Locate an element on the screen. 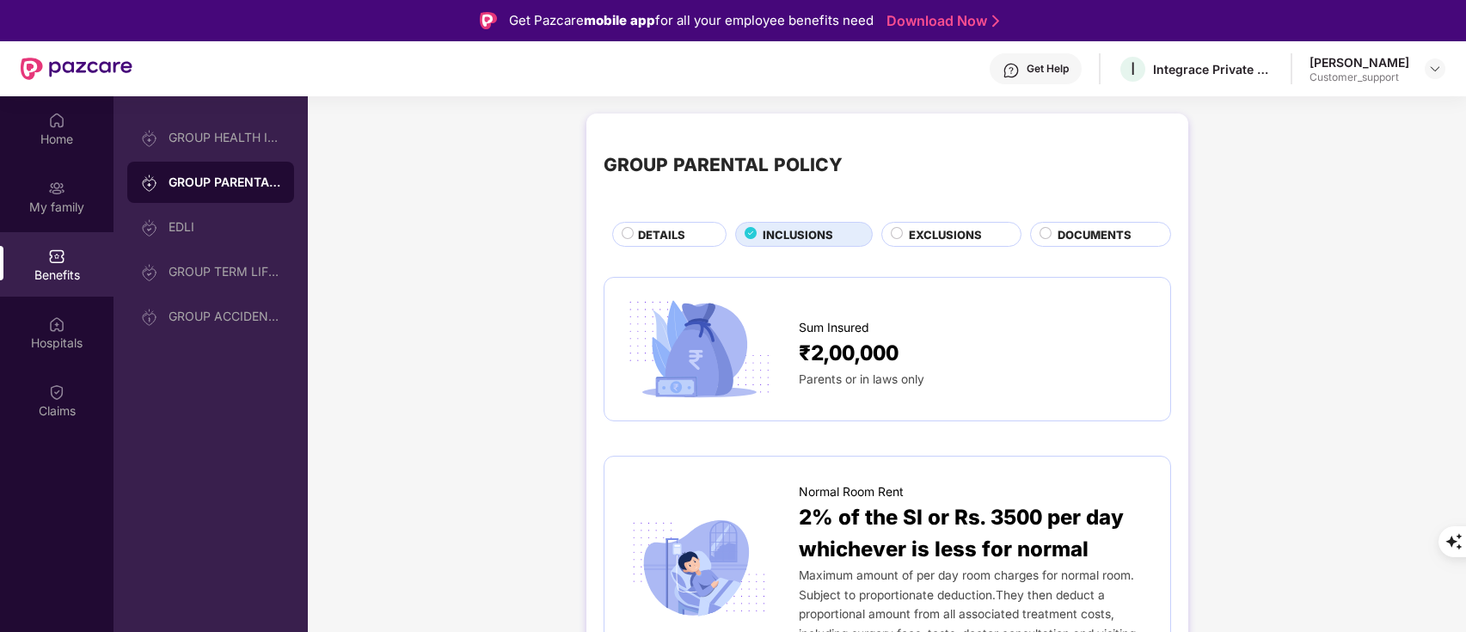 This screenshot has height=632, width=1466. img: svg+xml;base64,PHN2ZyBpZD0iSGVscC0zMngzMiIgeG1sbnM9Imh0dHA6Ly93d3cudzMub3JnLzIwMDAvc3ZnIiB3aWR0aD... is located at coordinates (1011, 71).